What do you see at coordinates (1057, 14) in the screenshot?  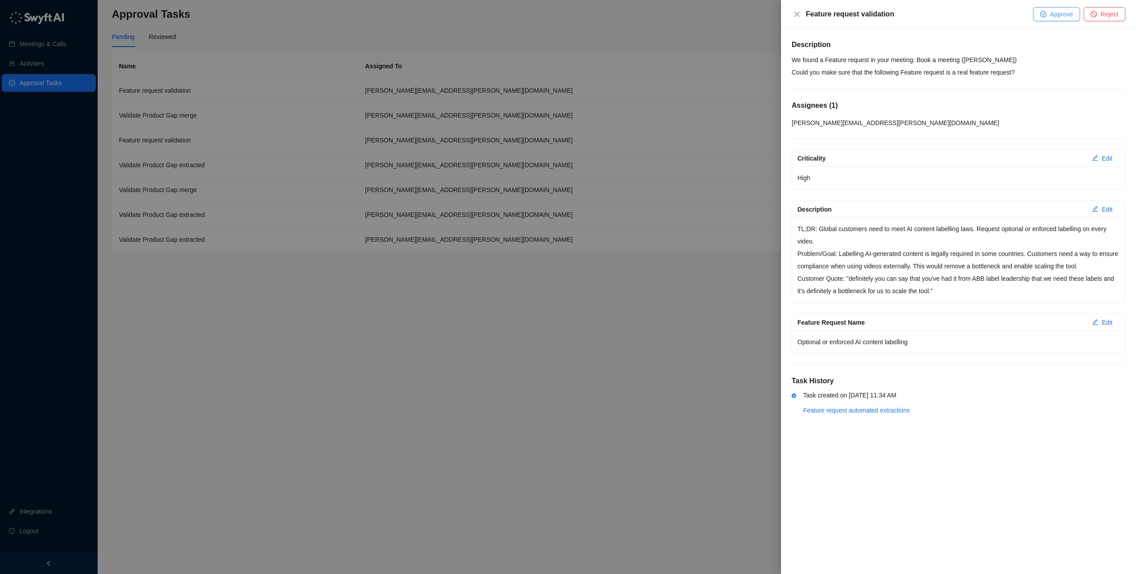 I see `button: Approve` at bounding box center [1057, 14].